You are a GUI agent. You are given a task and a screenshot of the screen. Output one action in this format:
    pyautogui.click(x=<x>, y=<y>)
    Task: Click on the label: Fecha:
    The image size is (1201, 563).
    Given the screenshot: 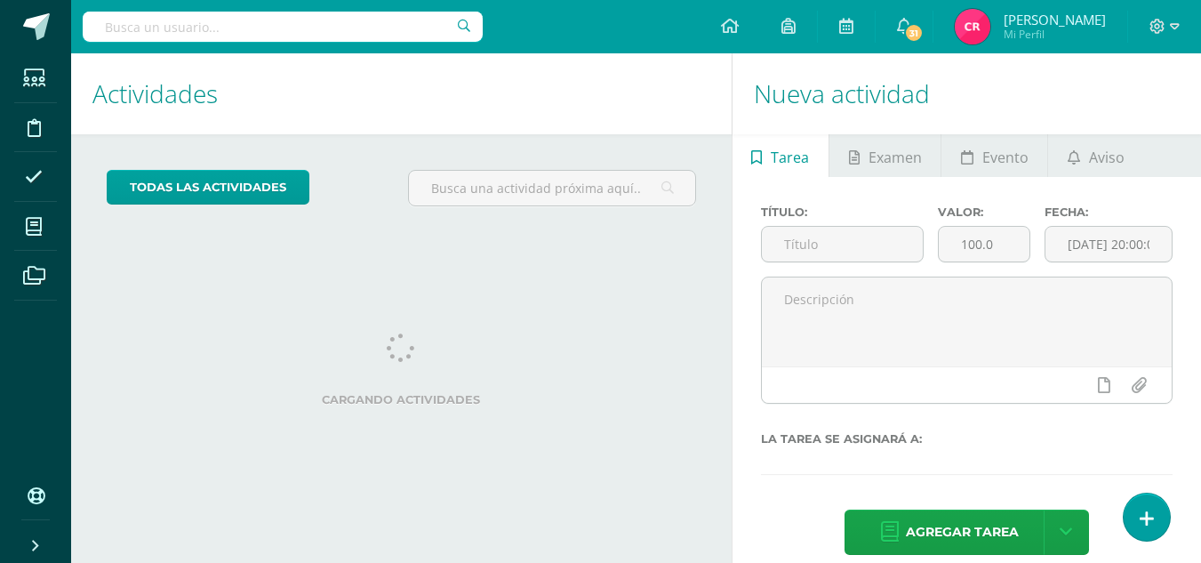 What is the action you would take?
    pyautogui.click(x=1108, y=212)
    